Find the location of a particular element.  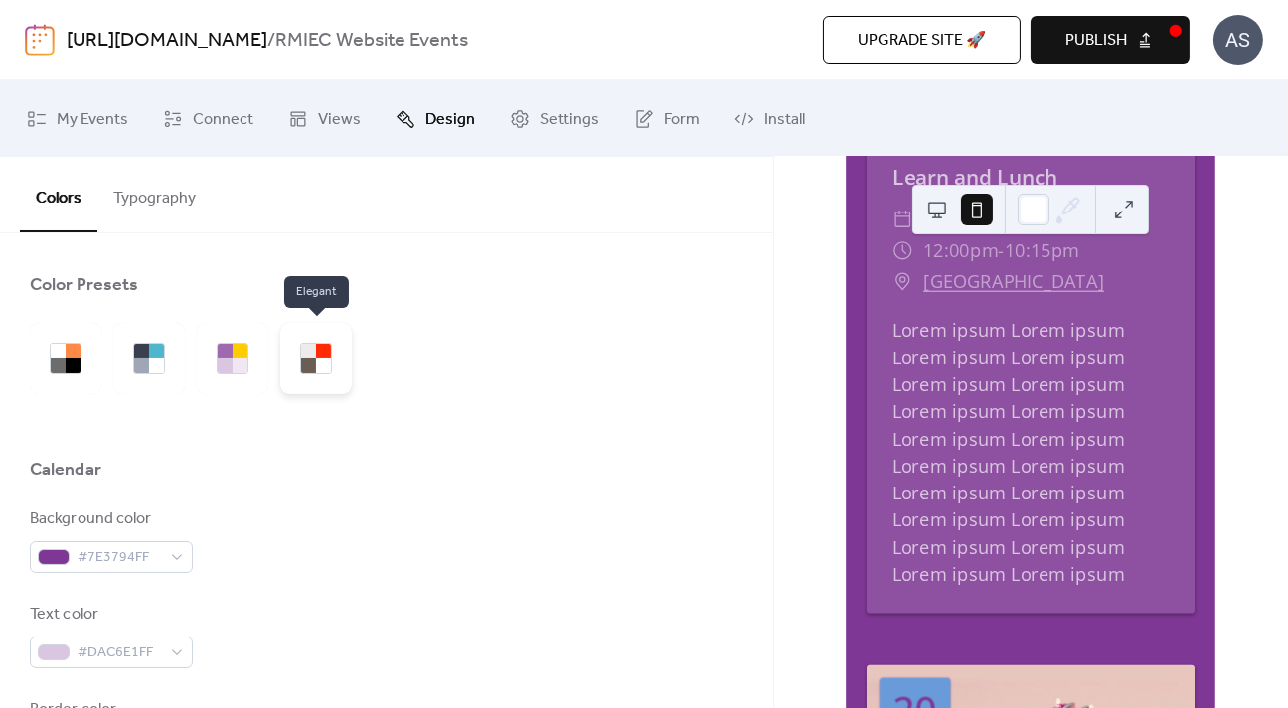

span: Views is located at coordinates (339, 119).